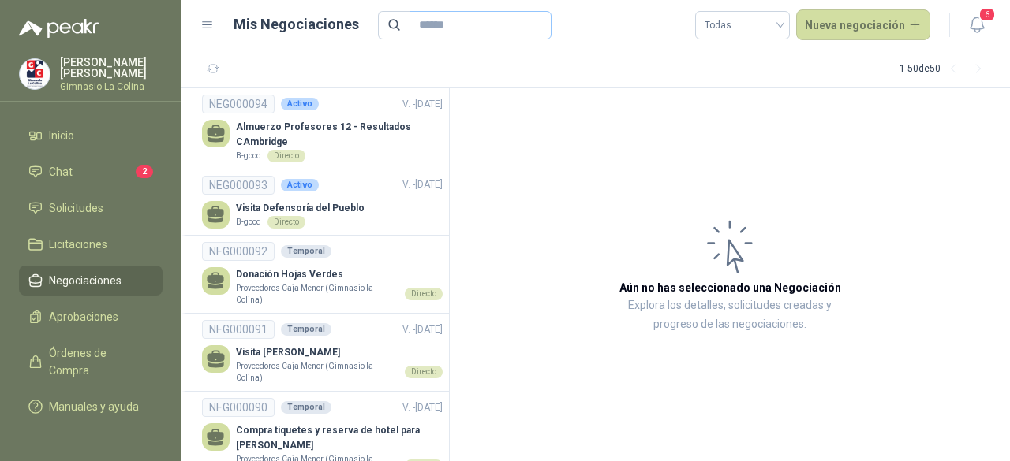 This screenshot has height=461, width=1010. I want to click on a: Manuales y ayuda, so click(91, 407).